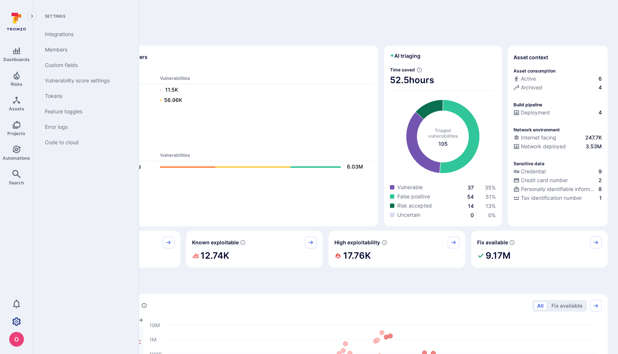  I want to click on svg: Estimated based on an average time of 30 mins needed to triage each vulnerability, so click(420, 70).